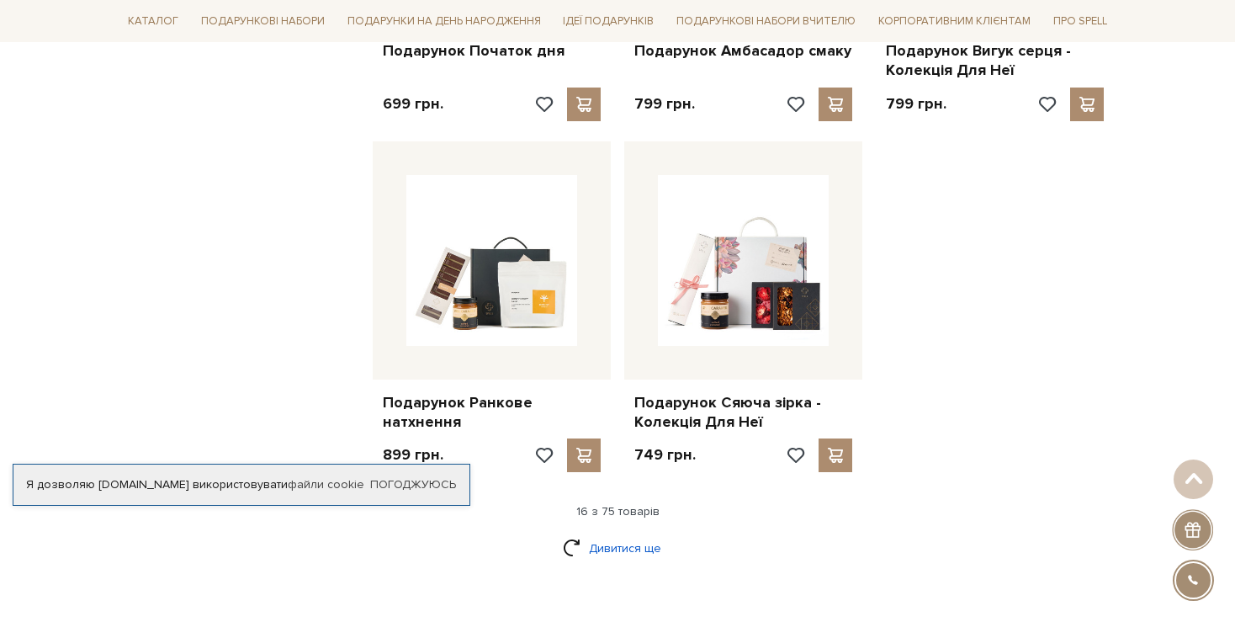  Describe the element at coordinates (608, 21) in the screenshot. I see `a: Ідеї подарунків` at that location.